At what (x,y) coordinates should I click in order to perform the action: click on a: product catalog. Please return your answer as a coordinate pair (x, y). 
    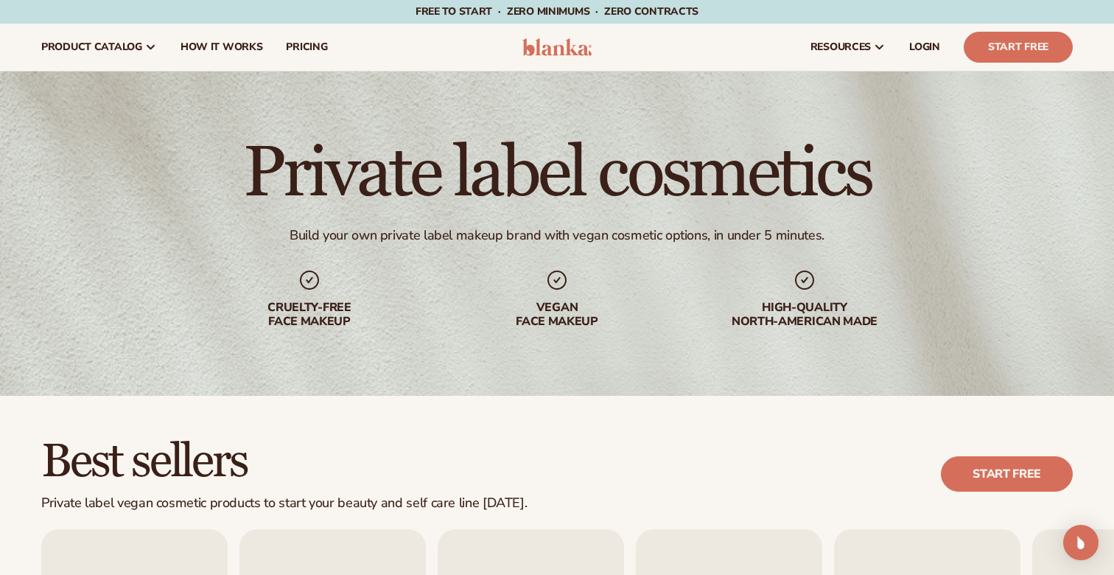
    Looking at the image, I should click on (99, 47).